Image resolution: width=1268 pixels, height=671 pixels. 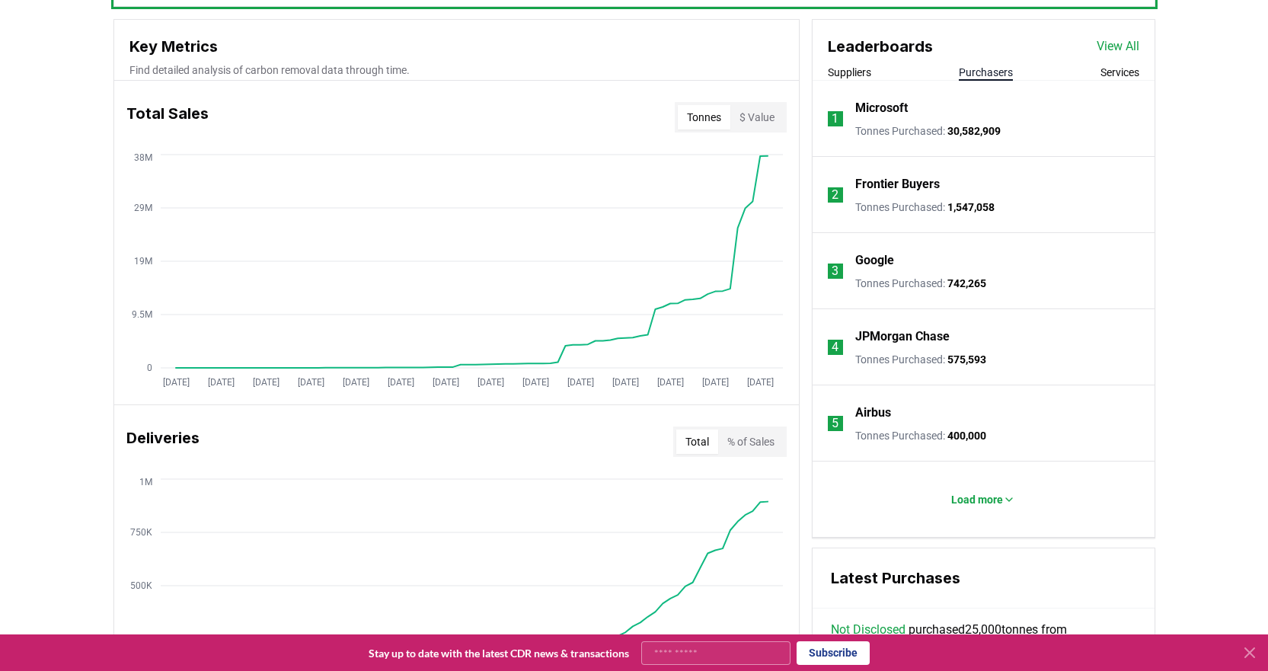 I want to click on span: 1,547,058, so click(x=971, y=207).